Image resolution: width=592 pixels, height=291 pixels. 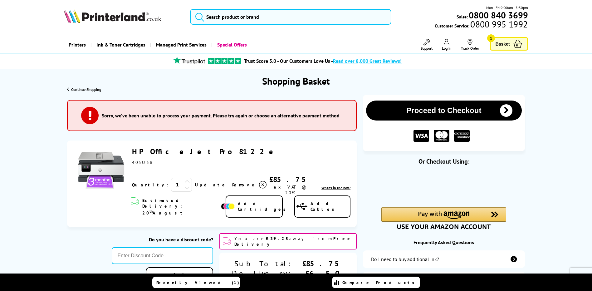 What do you see at coordinates (507, 7) in the screenshot?
I see `span: Mon - Fri 9:00am - 5:30pm` at bounding box center [507, 7].